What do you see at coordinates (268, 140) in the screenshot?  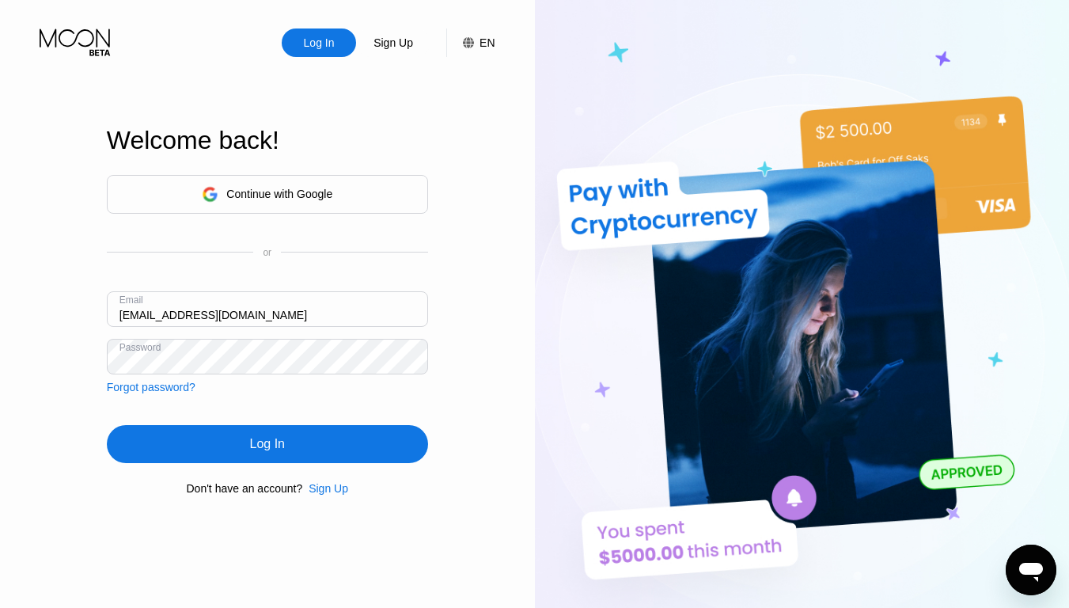 I see `div: Welcome back!` at bounding box center [268, 140].